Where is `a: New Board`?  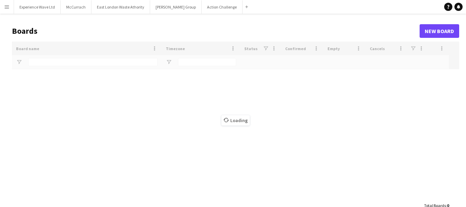 a: New Board is located at coordinates (439, 31).